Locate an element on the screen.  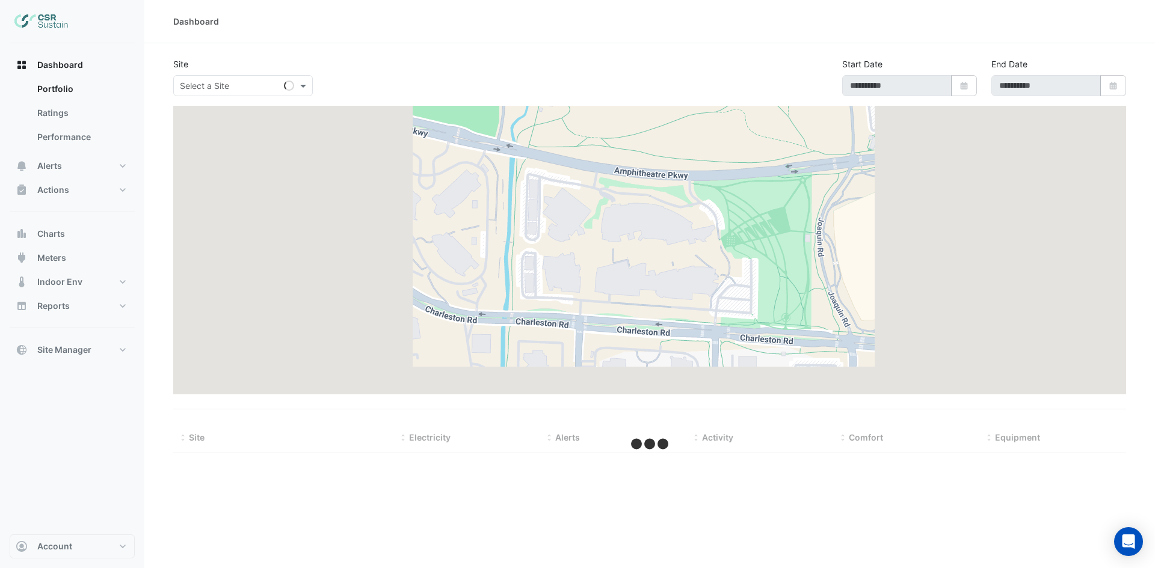
span: Comfort is located at coordinates (866, 437).